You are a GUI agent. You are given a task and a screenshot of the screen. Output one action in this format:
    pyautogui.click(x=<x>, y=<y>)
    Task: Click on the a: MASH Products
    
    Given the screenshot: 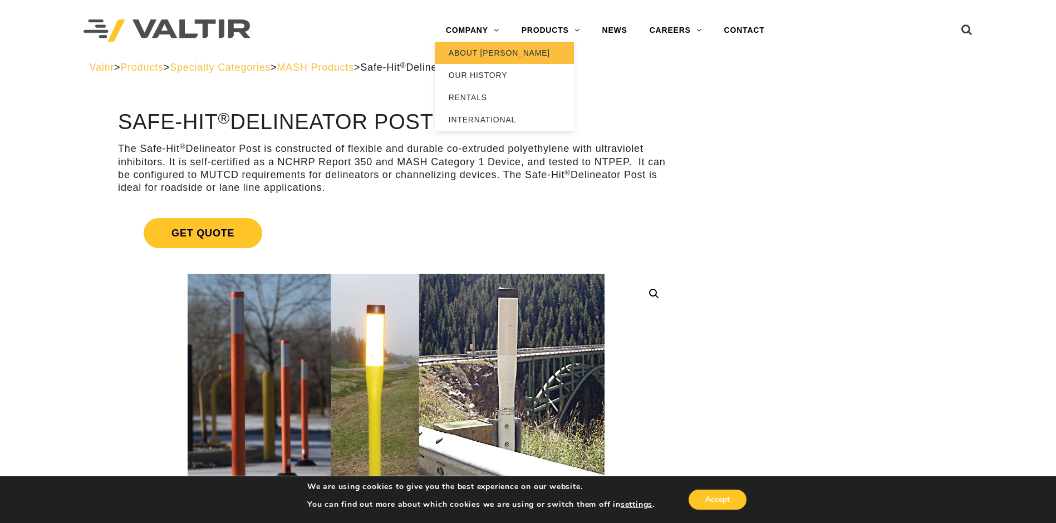 What is the action you would take?
    pyautogui.click(x=316, y=67)
    